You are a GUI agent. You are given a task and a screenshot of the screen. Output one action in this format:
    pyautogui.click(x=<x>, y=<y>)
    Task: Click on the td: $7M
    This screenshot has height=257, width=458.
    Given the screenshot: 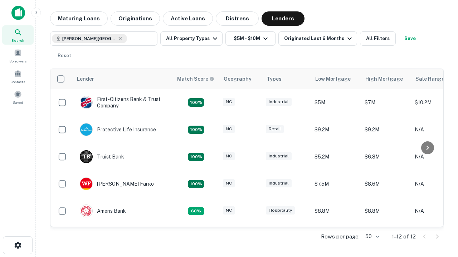 What is the action you would take?
    pyautogui.click(x=386, y=103)
    